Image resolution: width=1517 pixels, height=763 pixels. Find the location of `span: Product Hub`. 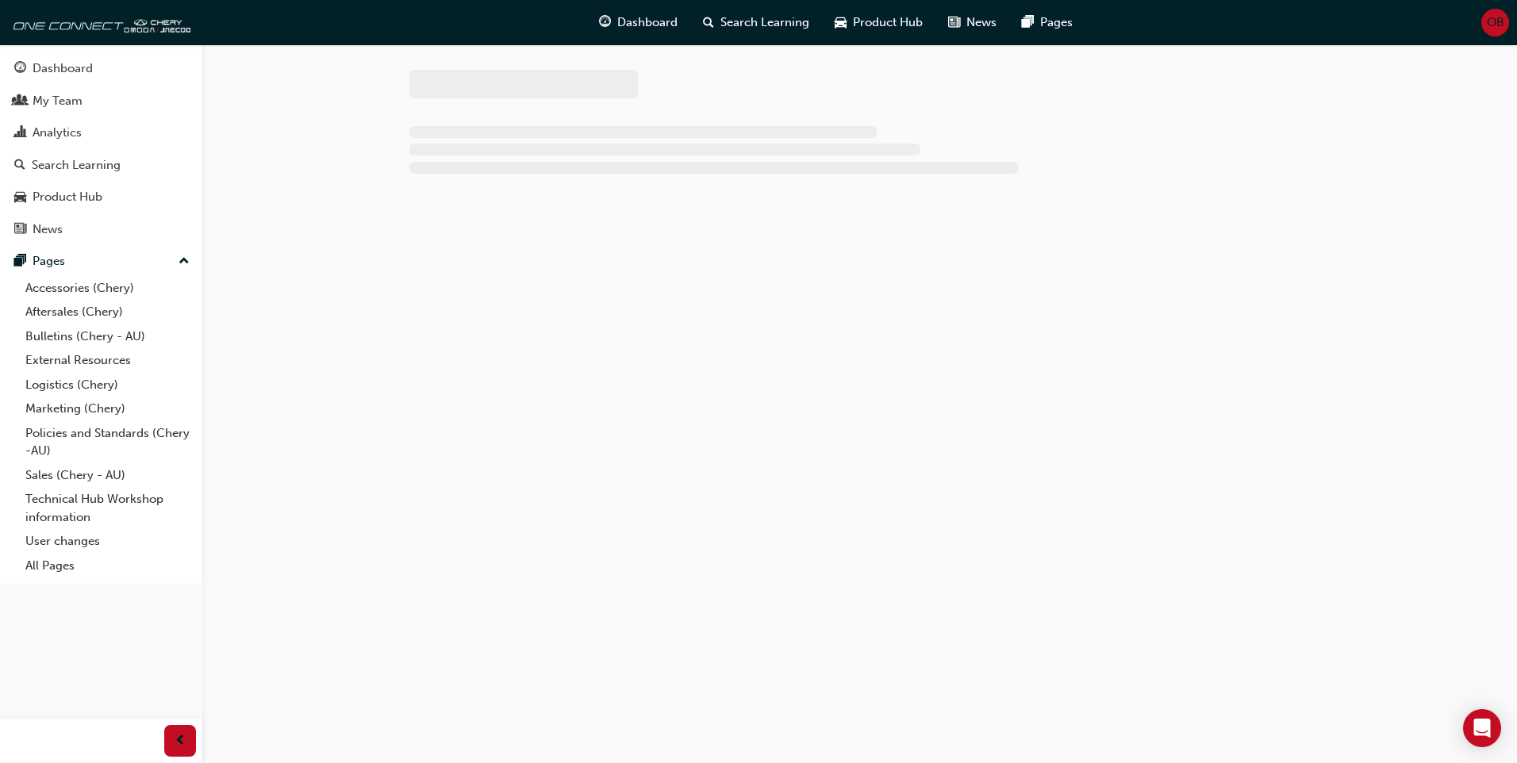

span: Product Hub is located at coordinates (888, 22).